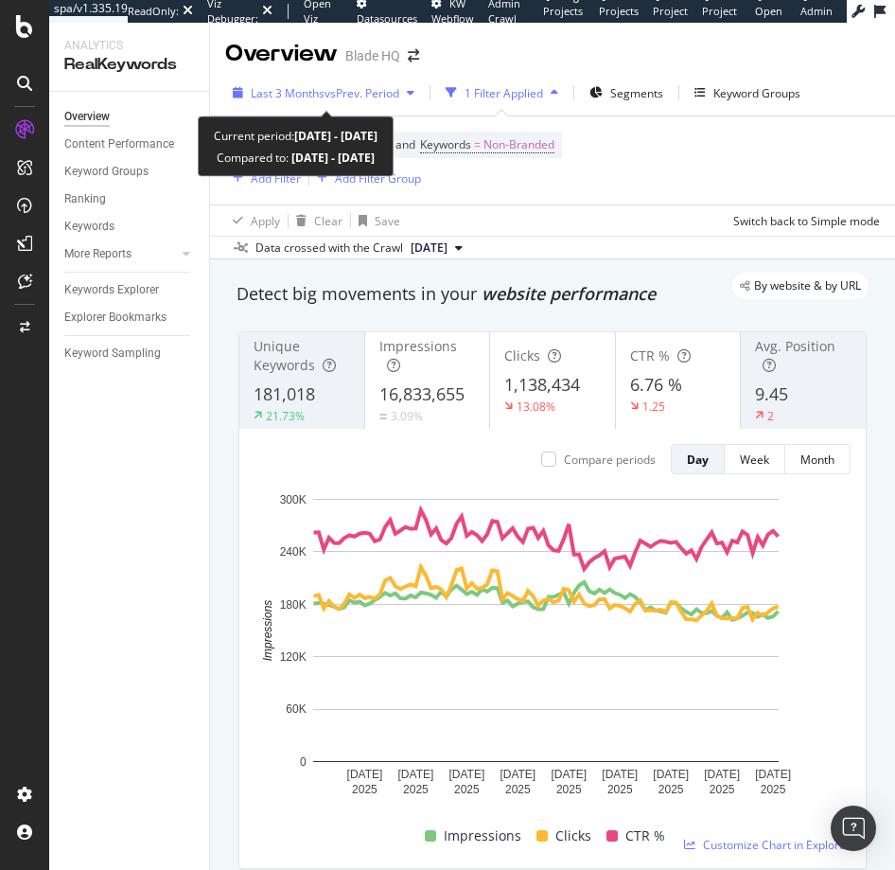 This screenshot has height=870, width=895. I want to click on div: Add Filter, so click(275, 178).